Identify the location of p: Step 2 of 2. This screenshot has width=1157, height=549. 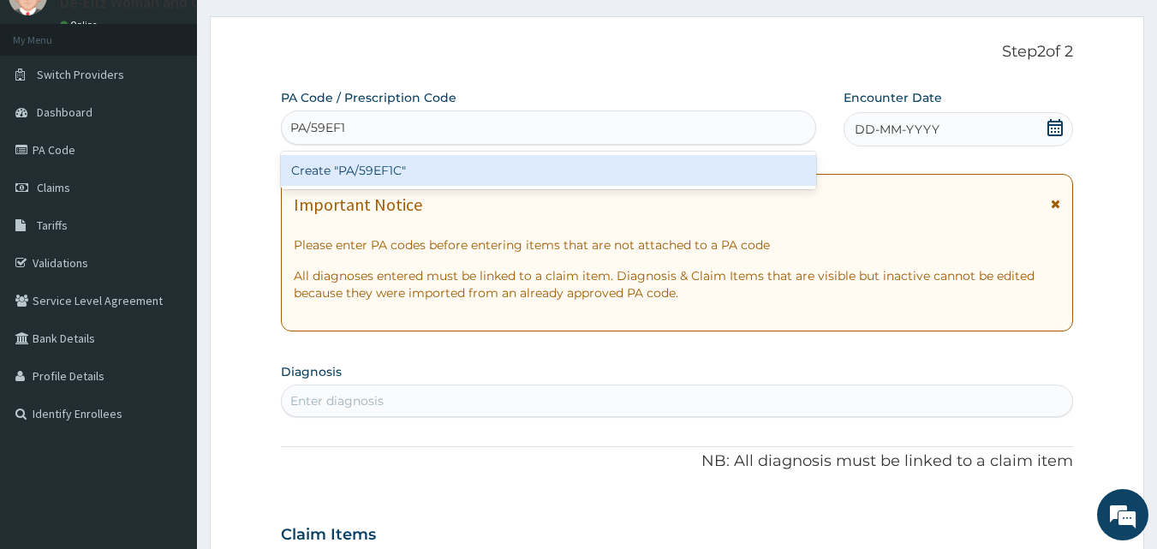
(678, 52).